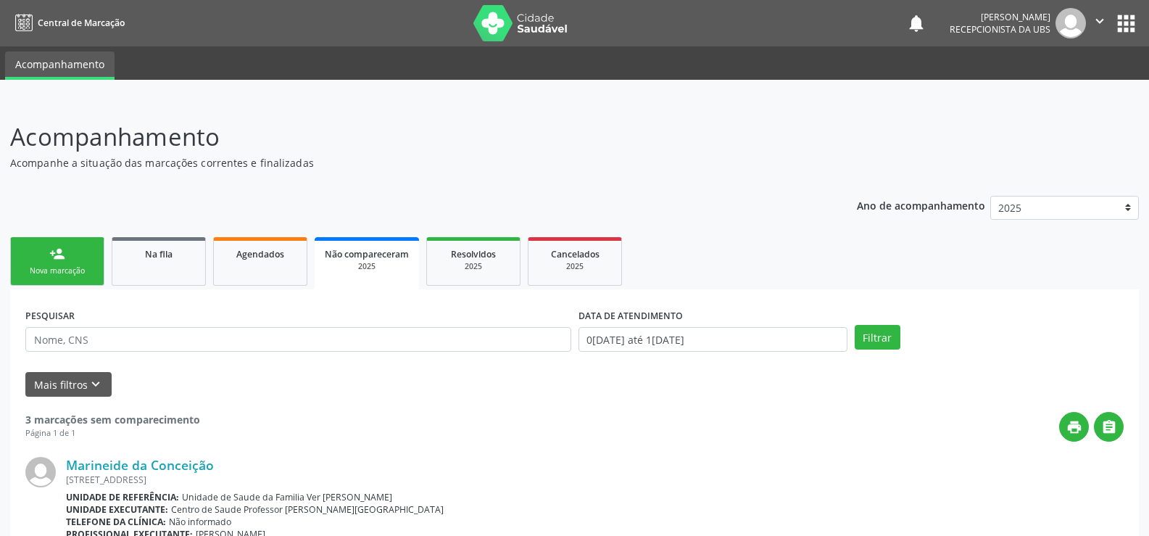  What do you see at coordinates (68, 384) in the screenshot?
I see `button: Mais filtroskeyboard_arrow_down` at bounding box center [68, 384].